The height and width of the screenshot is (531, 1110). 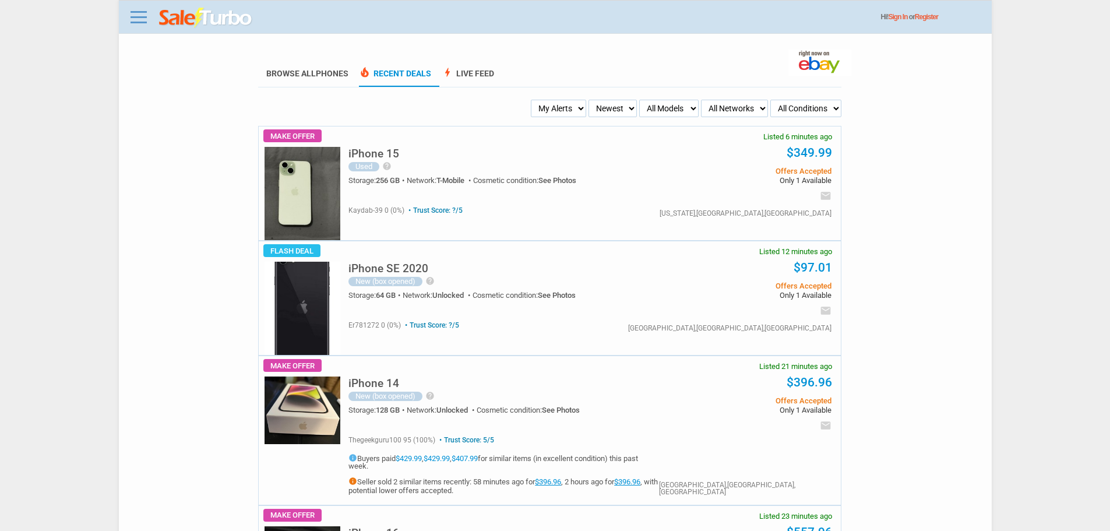 What do you see at coordinates (796, 366) in the screenshot?
I see `span: Listed 21 minutes ago` at bounding box center [796, 366].